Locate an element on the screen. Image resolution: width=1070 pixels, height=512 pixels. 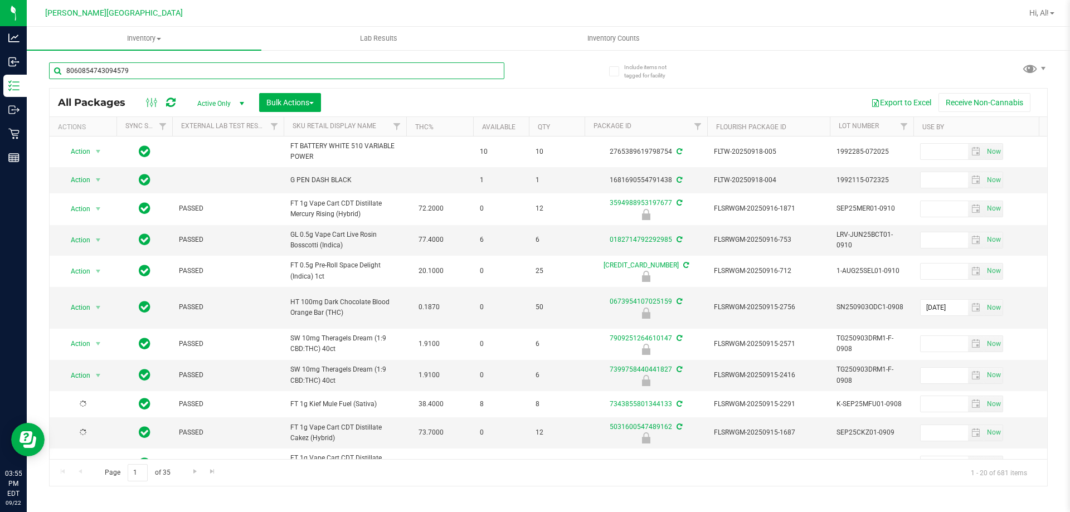
span: 77.4000 is located at coordinates (431, 240).